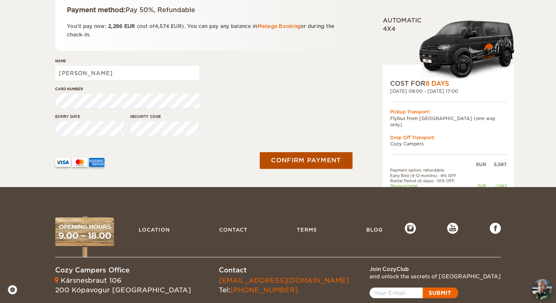  I want to click on div: Drop Off Transport:, so click(448, 137).